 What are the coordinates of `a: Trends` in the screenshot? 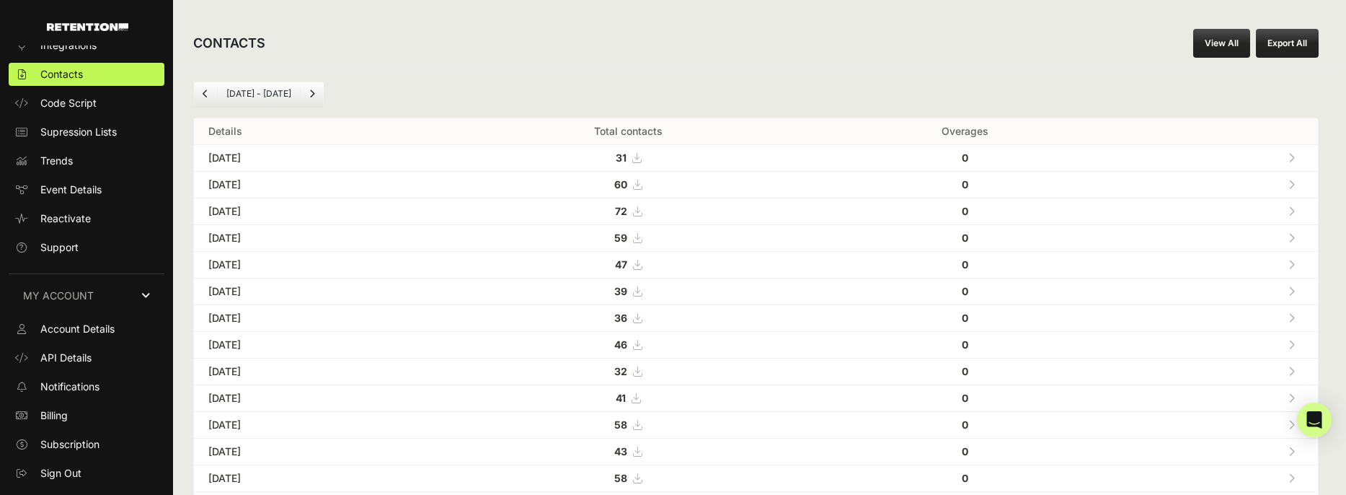 It's located at (87, 161).